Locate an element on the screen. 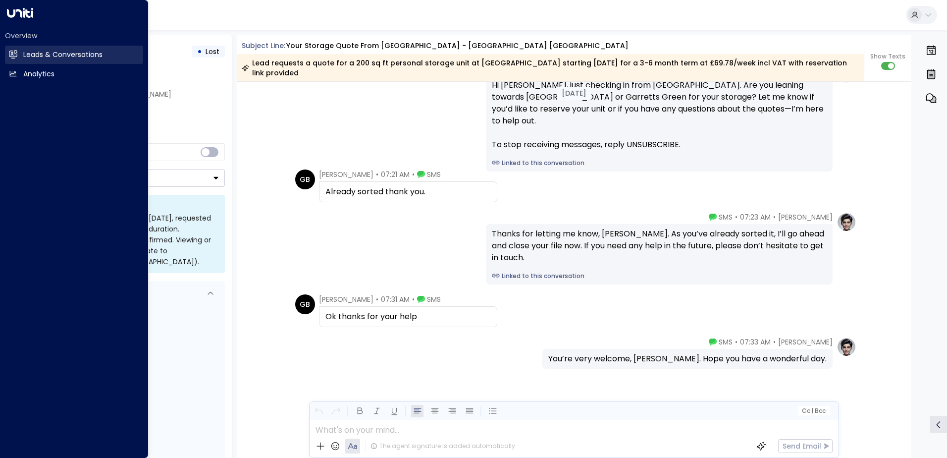 The image size is (947, 458). span: Show Texts is located at coordinates (887, 56).